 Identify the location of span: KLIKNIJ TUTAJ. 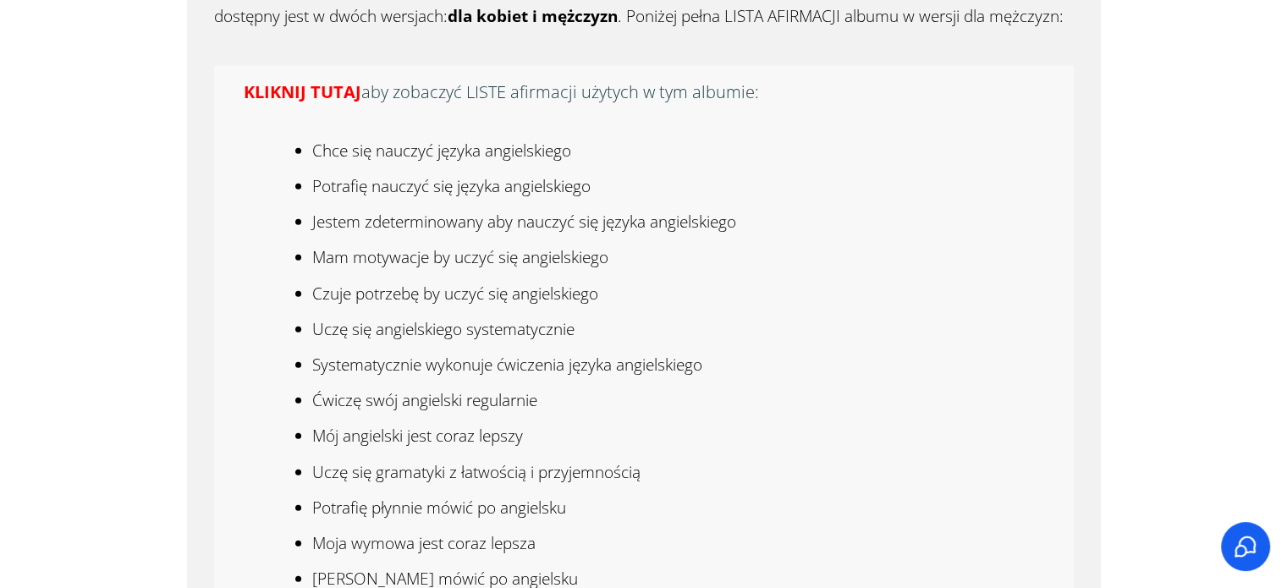
(302, 91).